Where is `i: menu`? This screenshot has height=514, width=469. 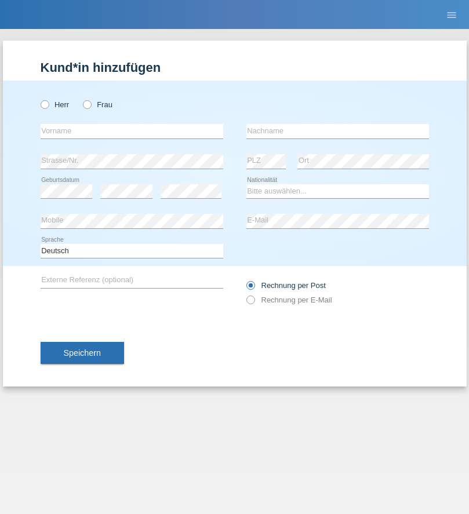 i: menu is located at coordinates (452, 15).